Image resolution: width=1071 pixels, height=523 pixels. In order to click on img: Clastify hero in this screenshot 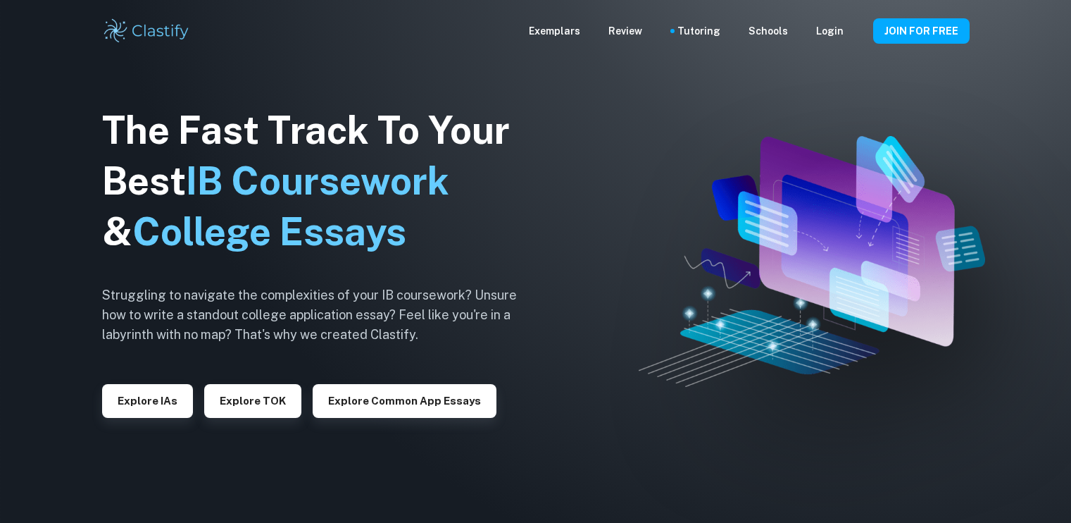, I will do `click(812, 261)`.